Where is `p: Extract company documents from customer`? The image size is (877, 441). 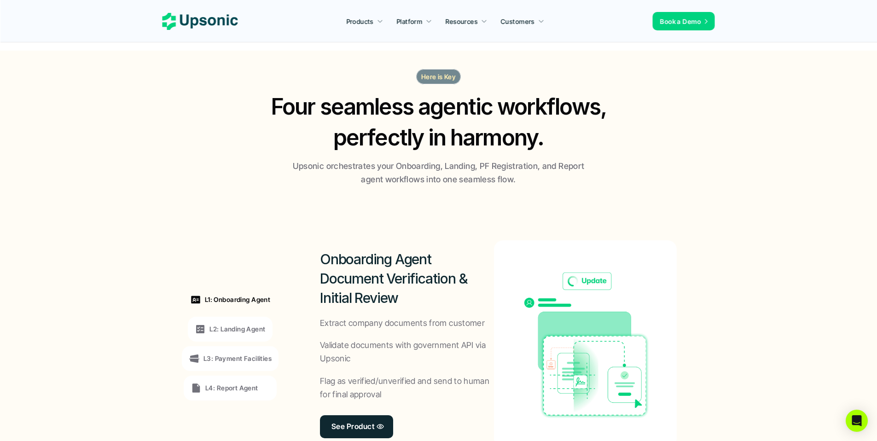
p: Extract company documents from customer is located at coordinates (402, 323).